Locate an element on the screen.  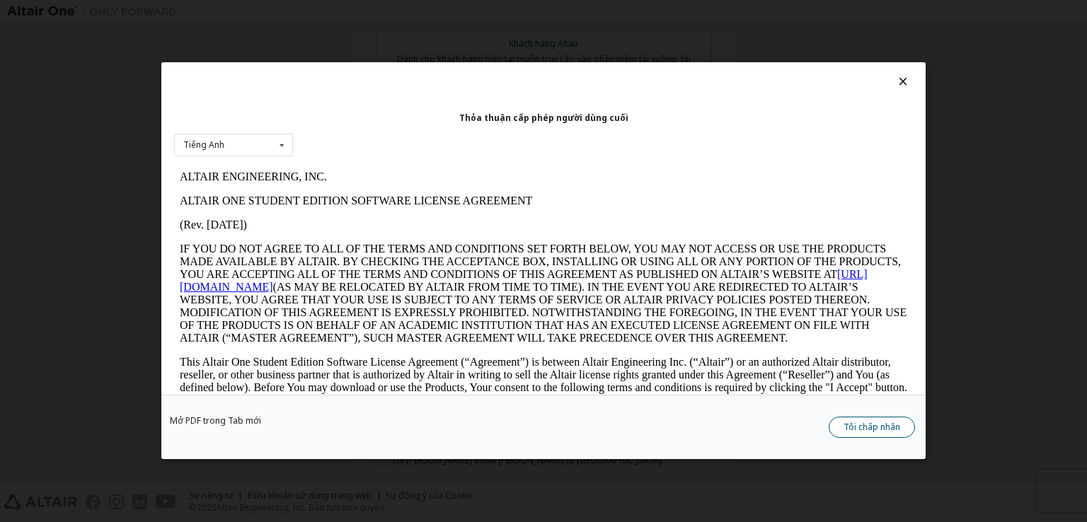
p: IF YOU DO NOT AGREE TO ALL OF THE TERMS AND CONDITIONS SET FORTH BELOW, YOU MAY NOT ACCESS OR USE... is located at coordinates (369, 129).